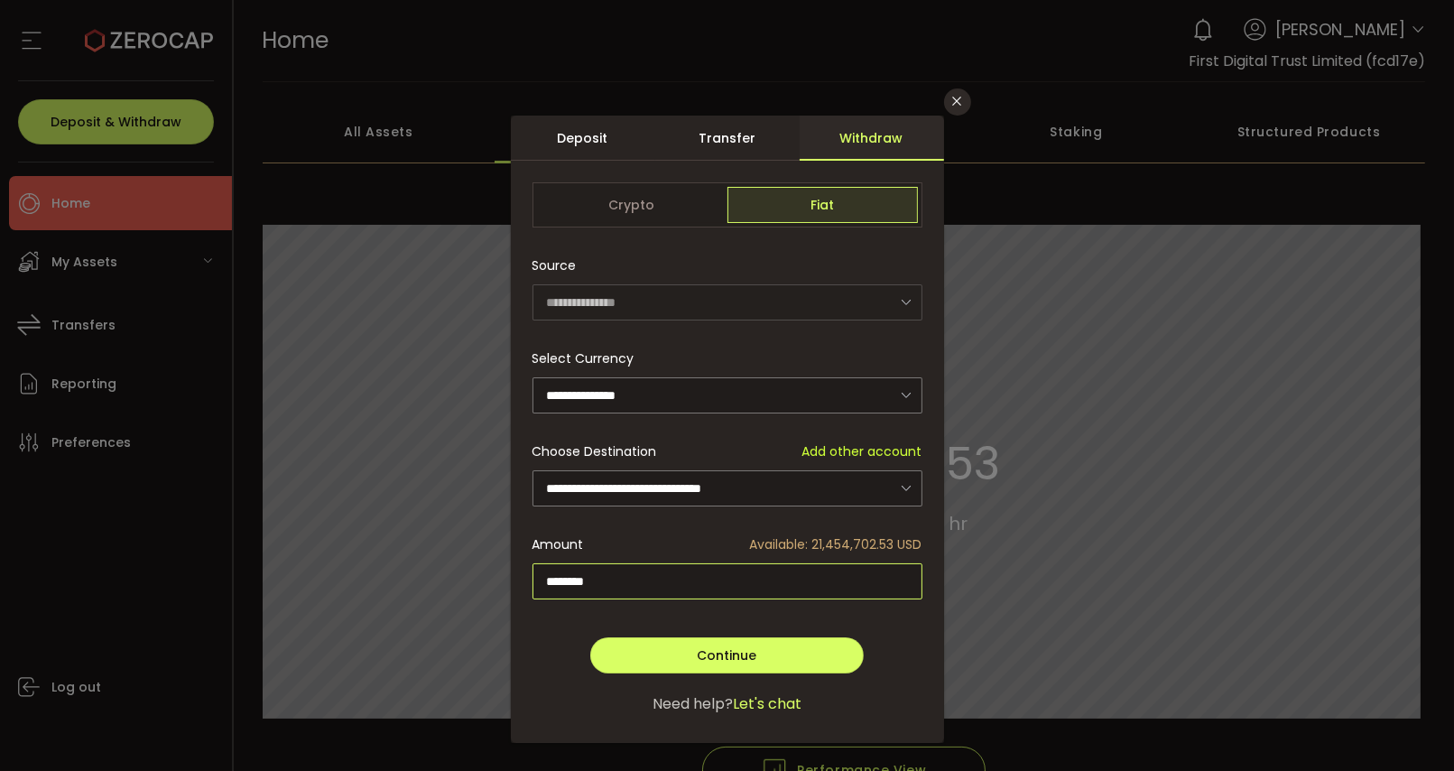 The height and width of the screenshot is (771, 1454). I want to click on div: Chat Widget, so click(1409, 727).